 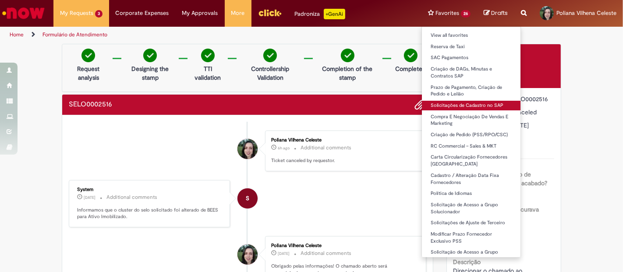 I want to click on div: Canceled, so click(x=530, y=112).